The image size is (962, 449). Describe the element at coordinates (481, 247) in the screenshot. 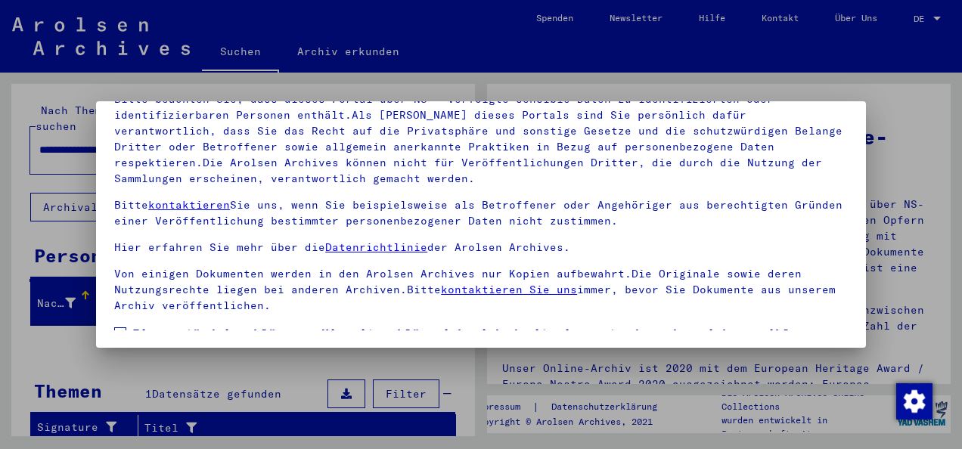

I see `p: Hier erfahren Sie mehr über die der Arolsen Archives.` at that location.